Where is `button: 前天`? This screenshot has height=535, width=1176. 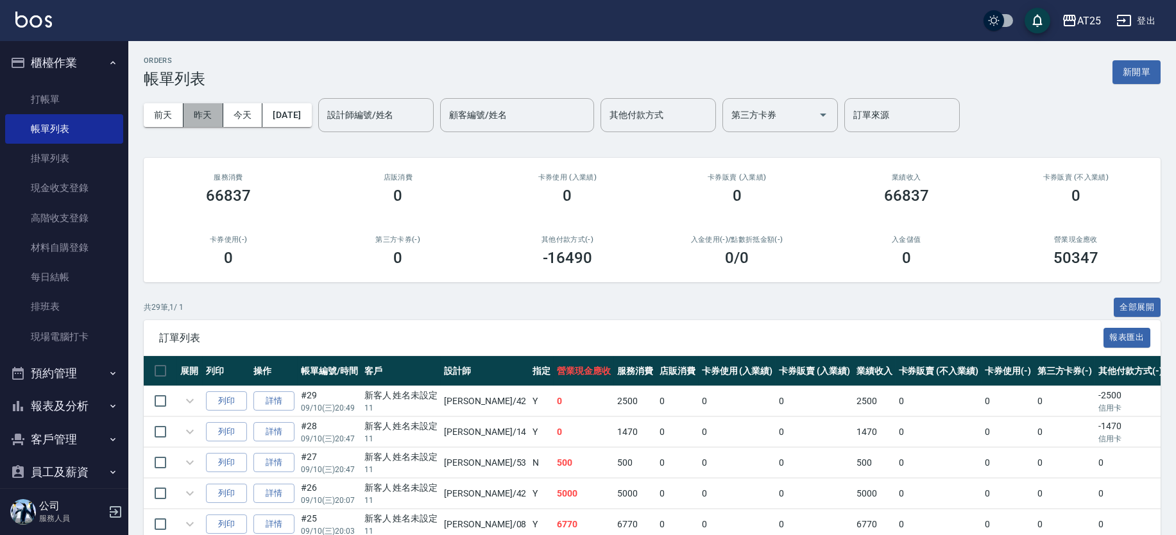 button: 前天 is located at coordinates (164, 115).